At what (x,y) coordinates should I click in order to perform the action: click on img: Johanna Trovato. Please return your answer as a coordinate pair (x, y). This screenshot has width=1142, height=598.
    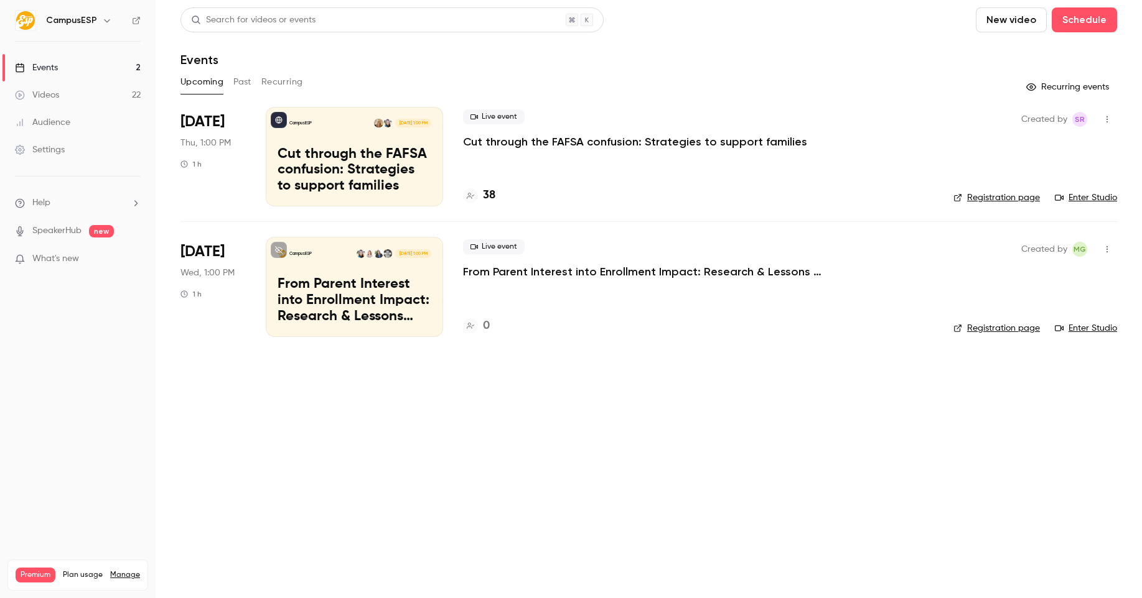
    Looking at the image, I should click on (370, 254).